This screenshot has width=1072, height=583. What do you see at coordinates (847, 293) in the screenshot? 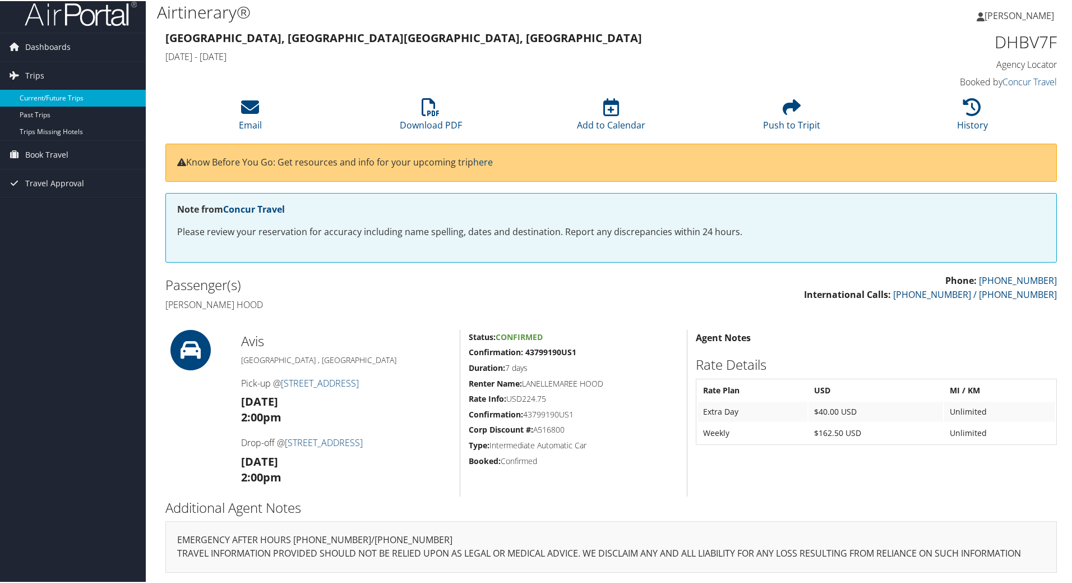
I see `strong: International Calls:` at bounding box center [847, 293].